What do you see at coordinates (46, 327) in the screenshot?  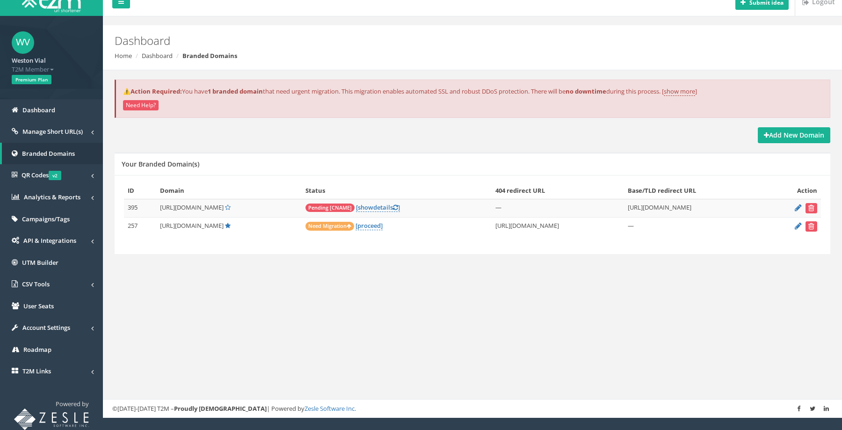 I see `span: Account Settings` at bounding box center [46, 327].